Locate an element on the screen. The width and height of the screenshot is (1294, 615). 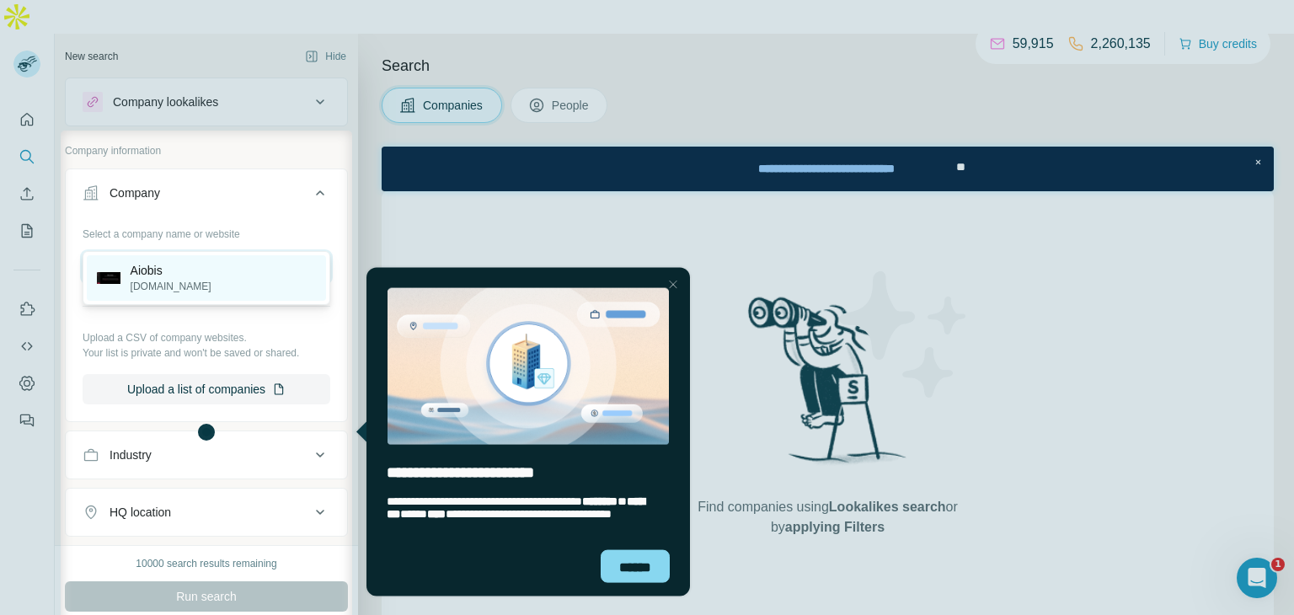
button: Company is located at coordinates (206, 196).